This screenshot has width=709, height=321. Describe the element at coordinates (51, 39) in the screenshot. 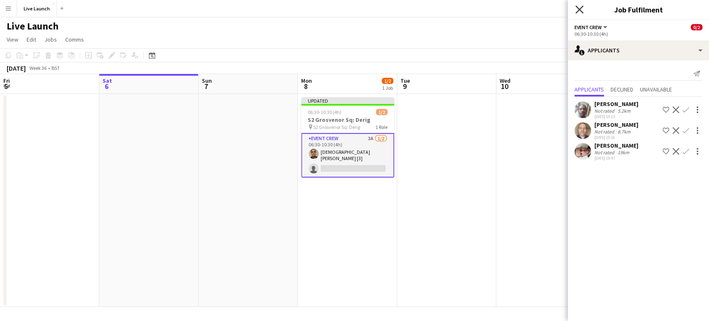

I see `span: Jobs` at that location.